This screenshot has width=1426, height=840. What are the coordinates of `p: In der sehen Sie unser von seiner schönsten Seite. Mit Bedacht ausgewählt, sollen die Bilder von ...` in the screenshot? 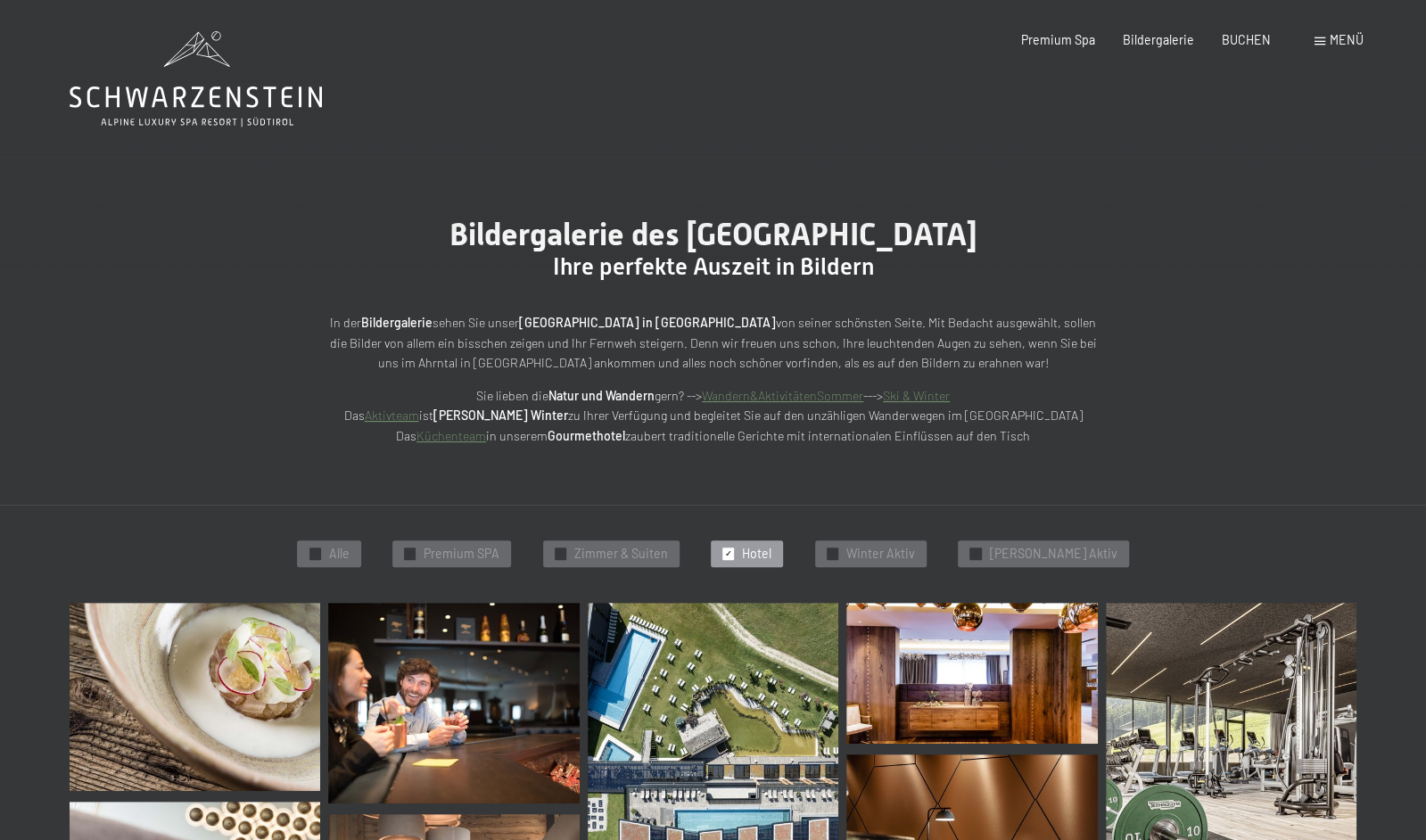 It's located at (714, 343).